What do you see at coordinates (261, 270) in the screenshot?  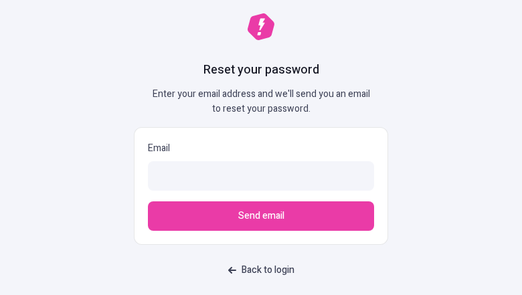 I see `a: Back to login` at bounding box center [261, 270].